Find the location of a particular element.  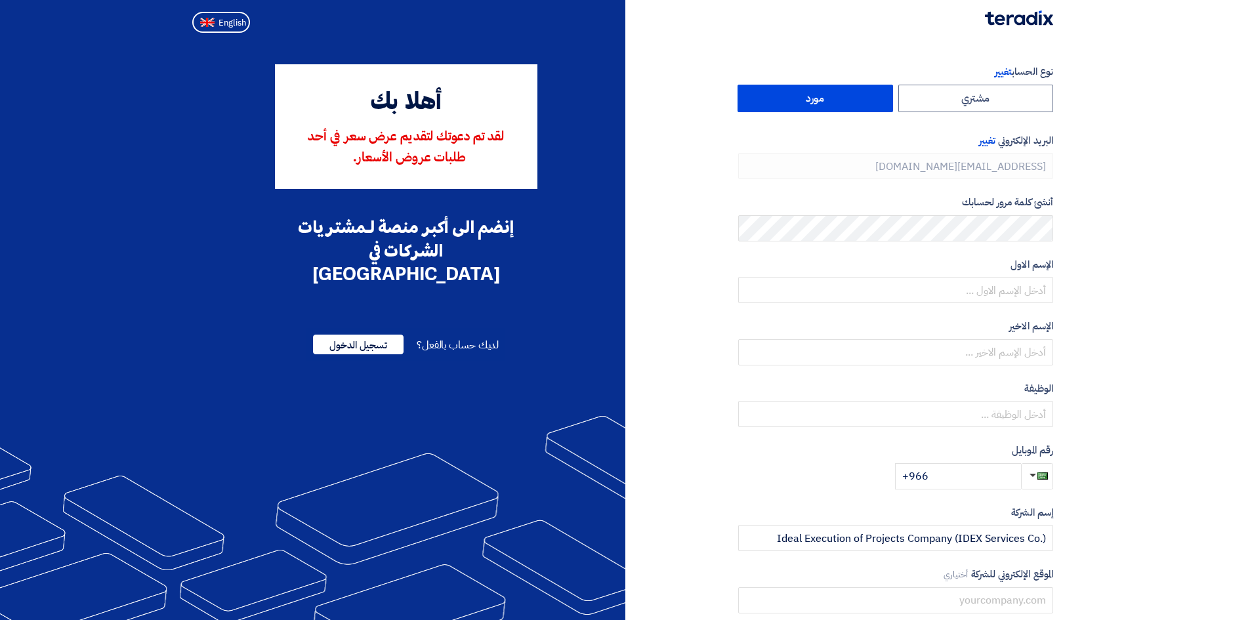

input: أدخل الوظيفة ... is located at coordinates (895, 414).